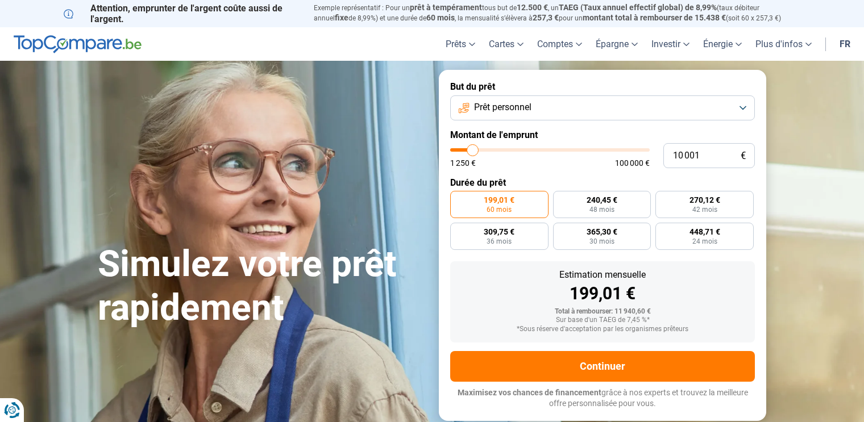  What do you see at coordinates (499, 242) in the screenshot?
I see `span: 36 mois` at bounding box center [499, 242].